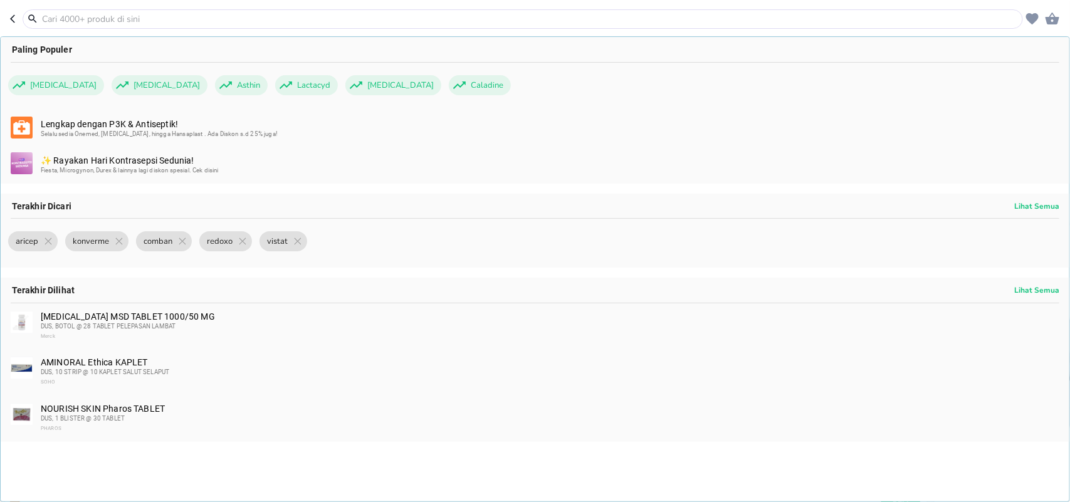 This screenshot has height=502, width=1070. Describe the element at coordinates (535, 206) in the screenshot. I see `div: Terakhir Dicari` at that location.